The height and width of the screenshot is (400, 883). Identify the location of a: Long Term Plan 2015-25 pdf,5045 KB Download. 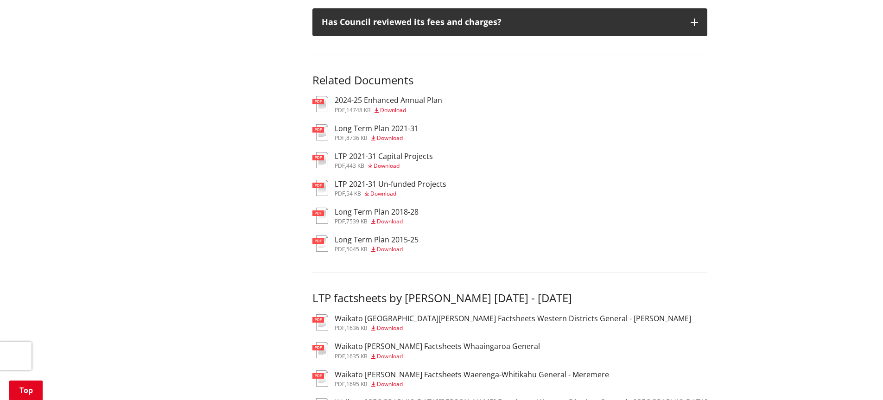
(365, 244).